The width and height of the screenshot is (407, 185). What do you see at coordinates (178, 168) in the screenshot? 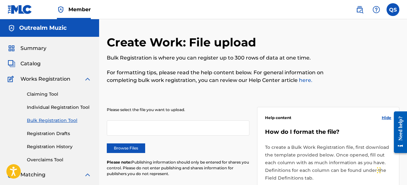
I see `p: Publishing information should only be entered for shares you control. Please do not enter publish...` at bounding box center [178, 168].